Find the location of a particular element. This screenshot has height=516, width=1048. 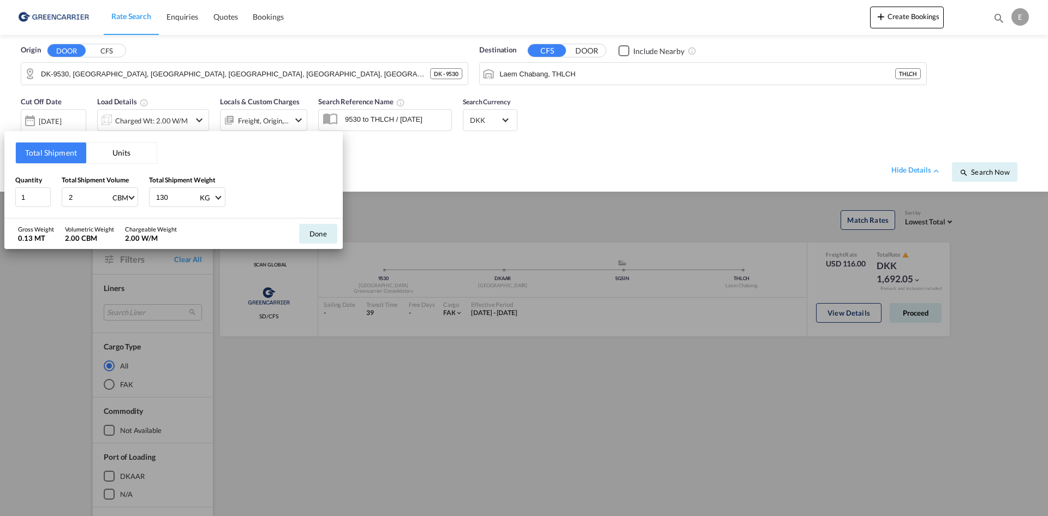

button: Units is located at coordinates (121, 153).